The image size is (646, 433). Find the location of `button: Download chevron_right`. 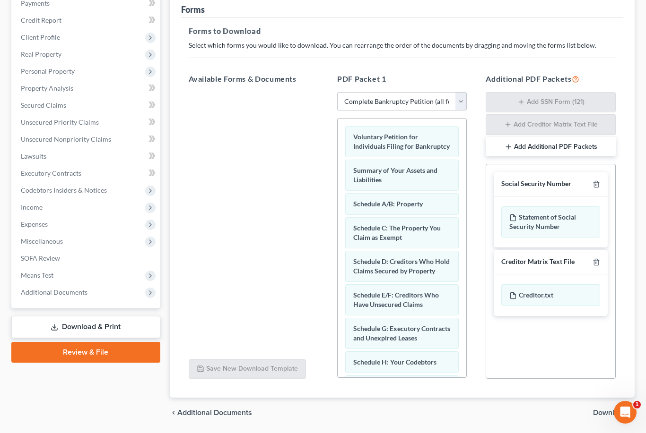

button: Download chevron_right is located at coordinates (614, 413).